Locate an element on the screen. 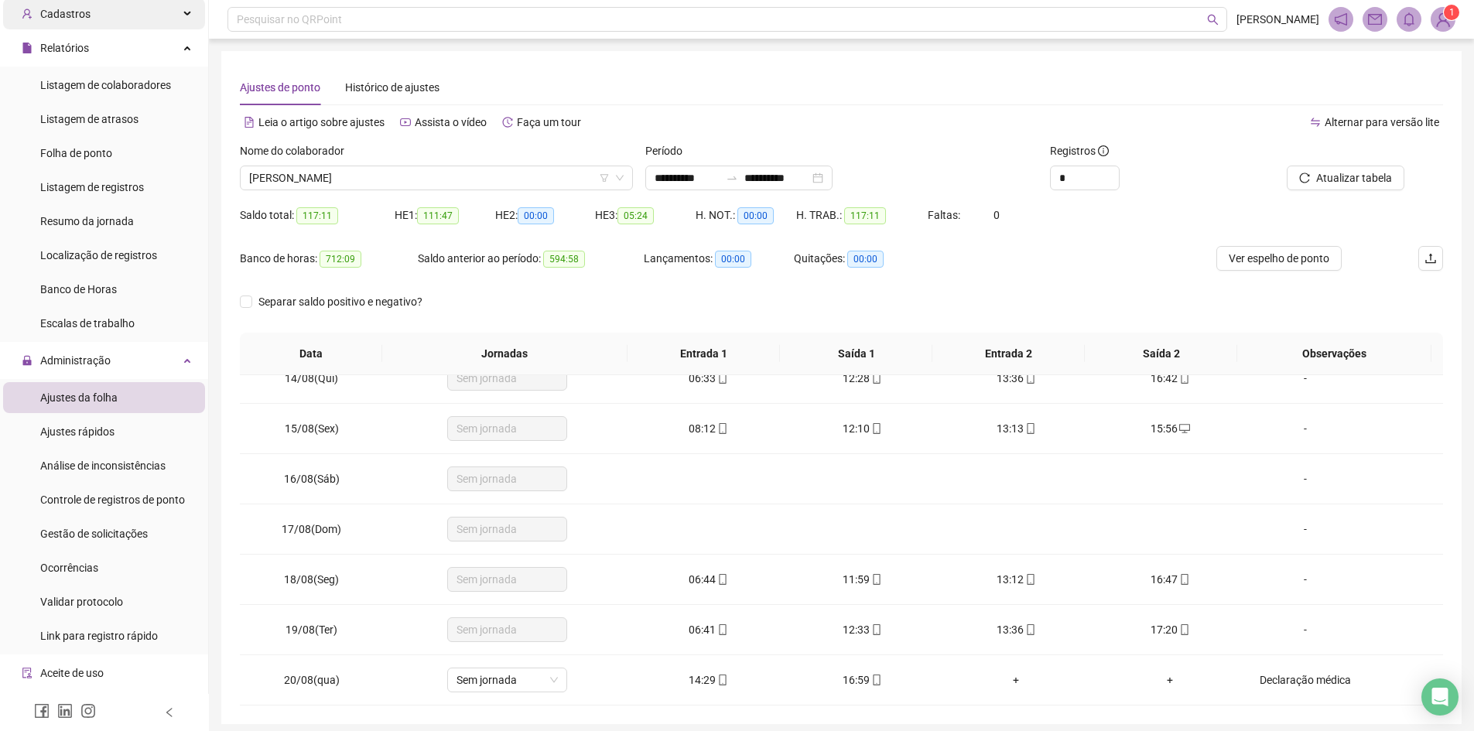 The height and width of the screenshot is (731, 1474). span: 12:33 is located at coordinates (856, 630).